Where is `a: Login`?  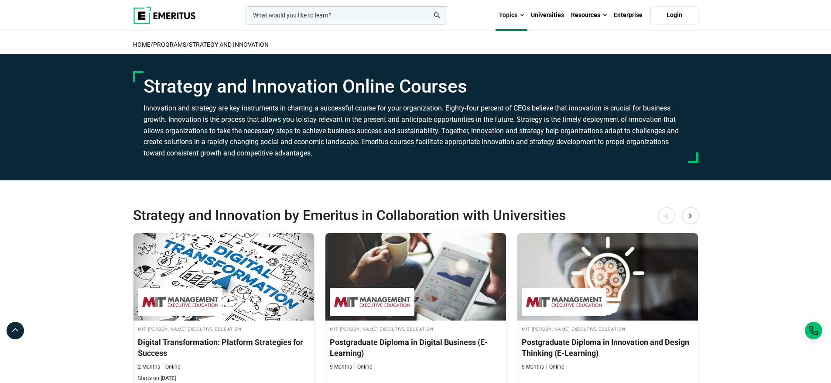 a: Login is located at coordinates (674, 15).